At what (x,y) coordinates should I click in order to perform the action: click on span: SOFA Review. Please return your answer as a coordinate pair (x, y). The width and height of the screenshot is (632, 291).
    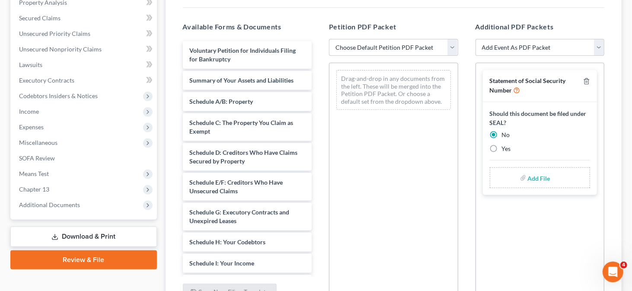
    Looking at the image, I should click on (37, 158).